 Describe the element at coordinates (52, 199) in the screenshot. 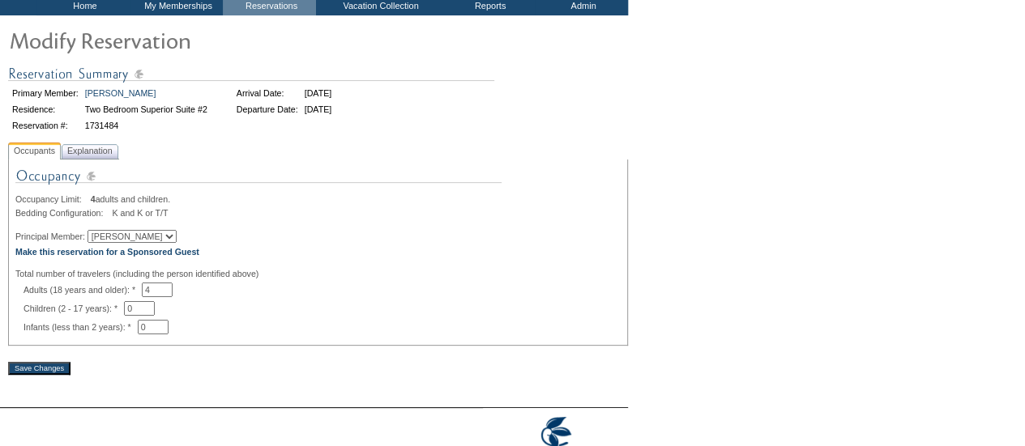

I see `span: Occupancy Limit:` at that location.